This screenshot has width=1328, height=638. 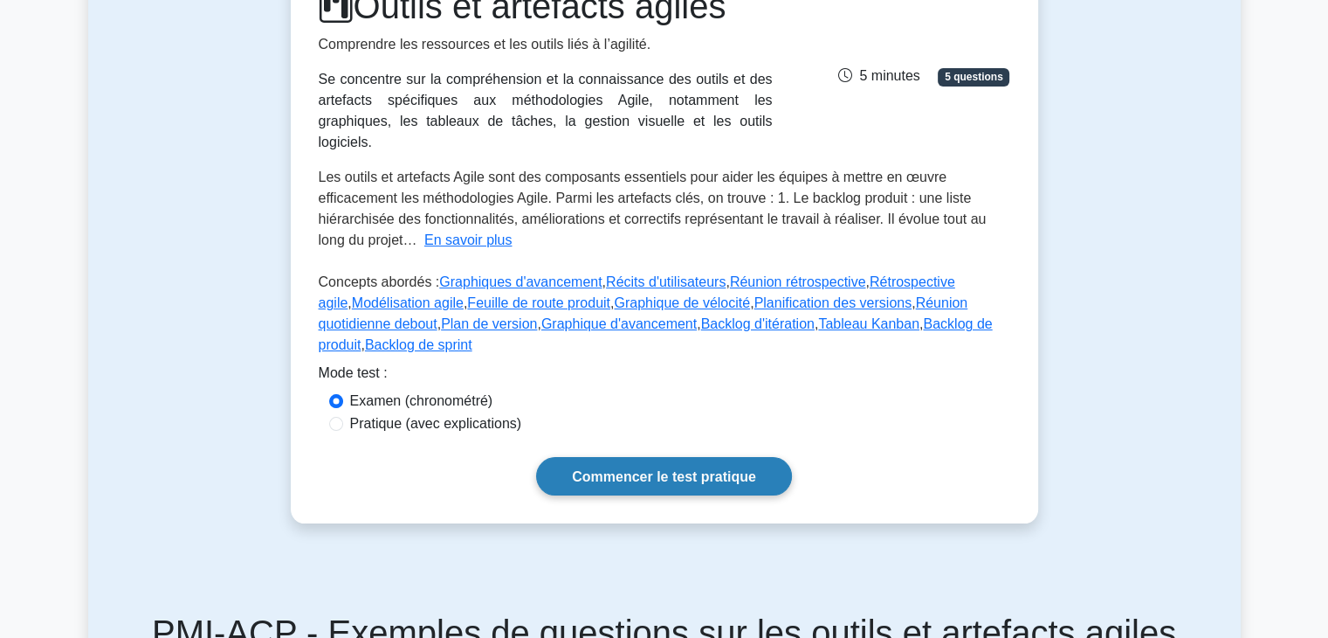 I want to click on font: Pratique (avec explications), so click(x=436, y=423).